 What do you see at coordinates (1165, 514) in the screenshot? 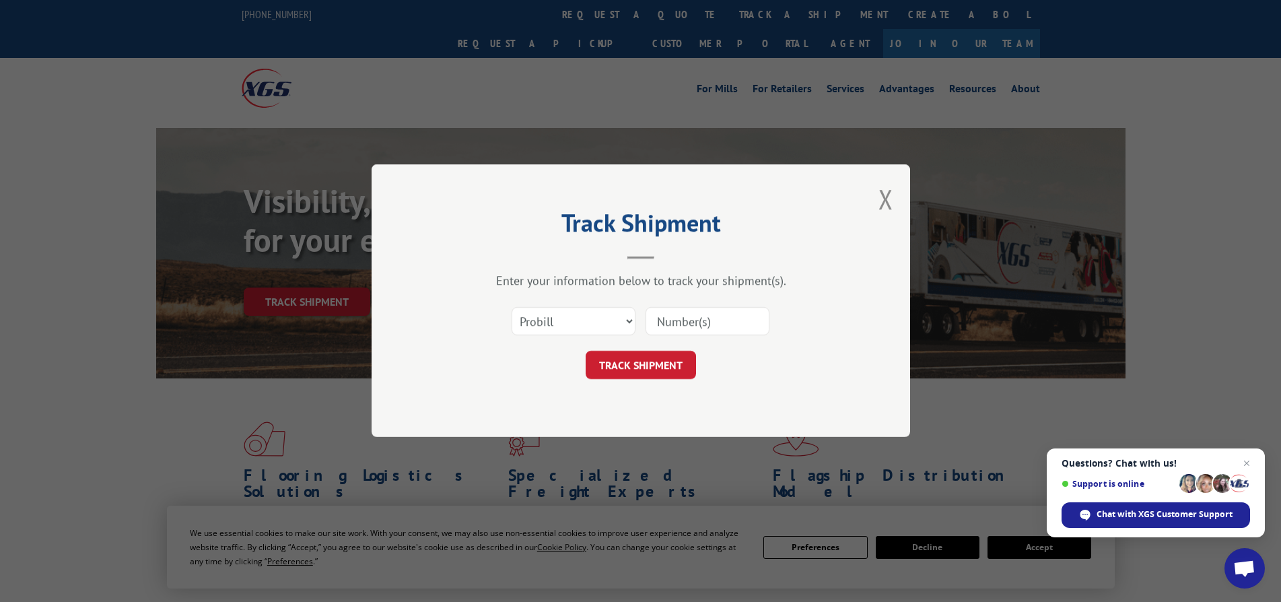
I see `span: Chat with XGS Customer Support` at bounding box center [1165, 514].